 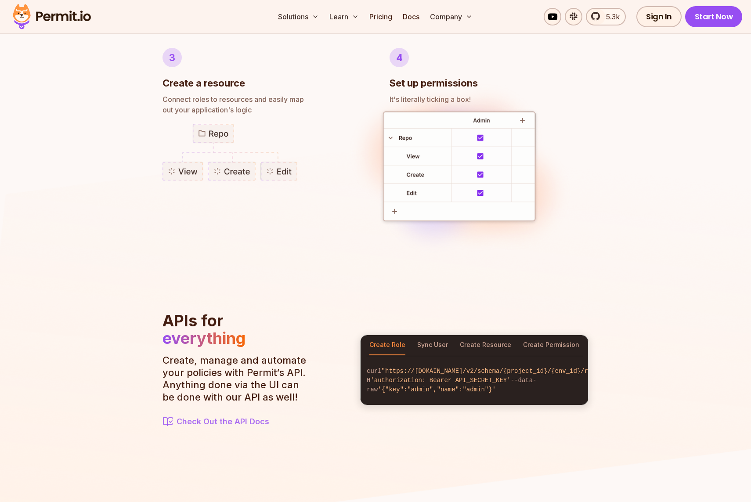 I want to click on a: Check Out the API Docs, so click(x=237, y=422).